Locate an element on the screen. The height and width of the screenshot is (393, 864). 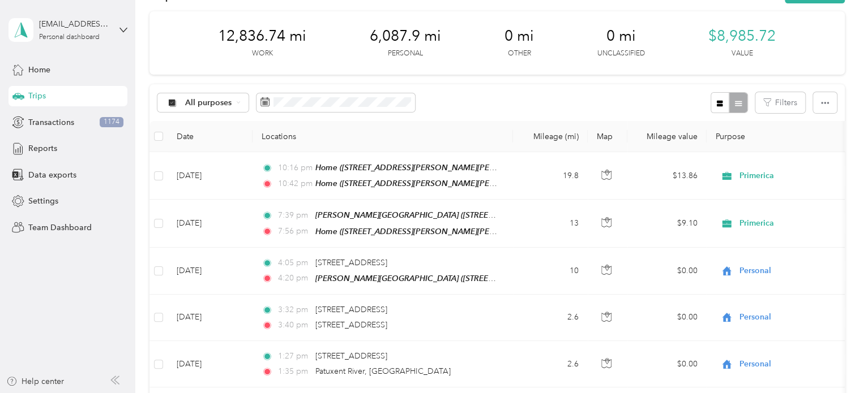
span: Trips is located at coordinates (37, 96).